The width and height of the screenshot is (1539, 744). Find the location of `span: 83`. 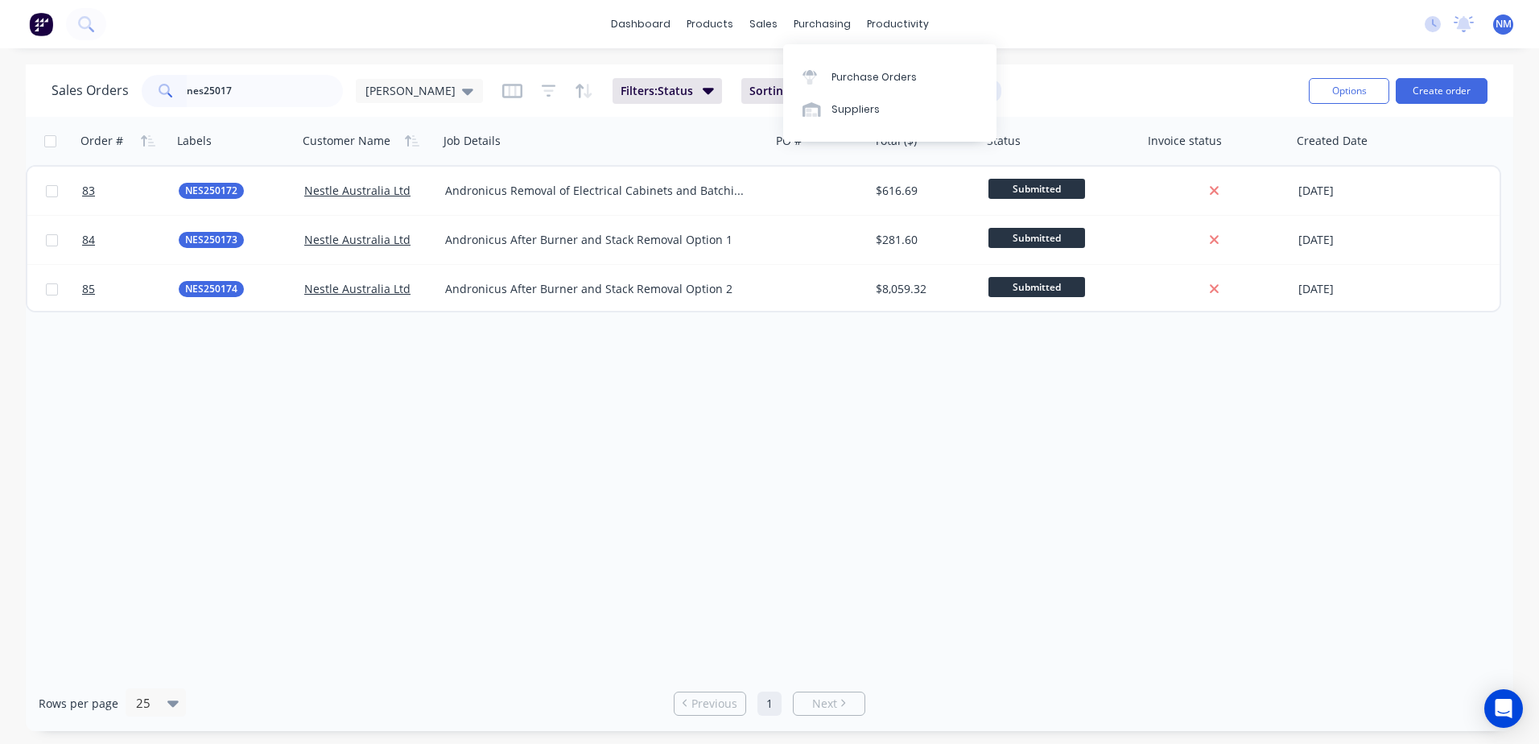

span: 83 is located at coordinates (89, 191).